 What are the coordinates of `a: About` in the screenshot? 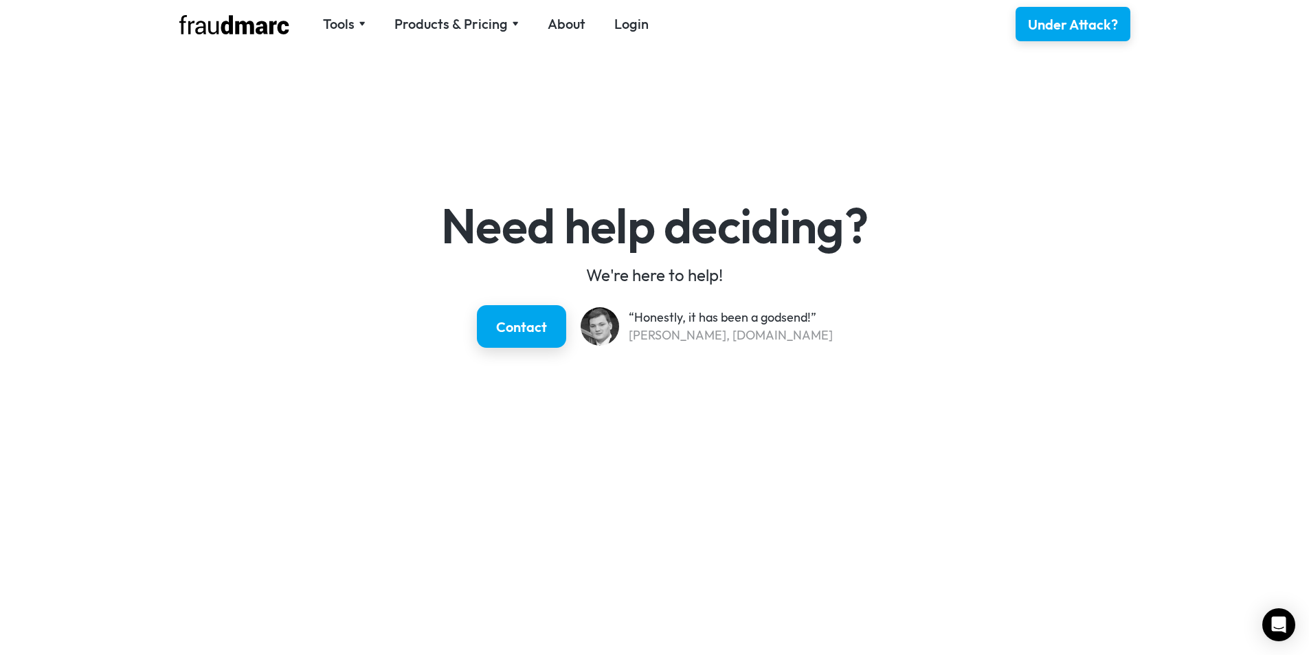 It's located at (566, 24).